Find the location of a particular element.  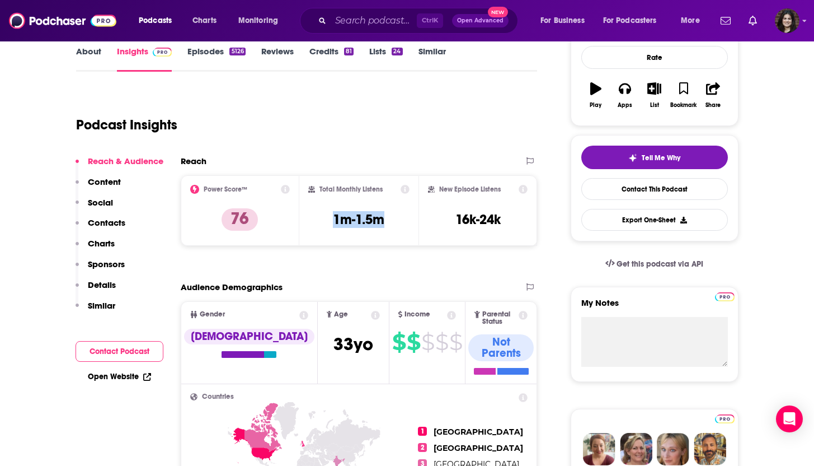

span: For Business is located at coordinates (562, 21).